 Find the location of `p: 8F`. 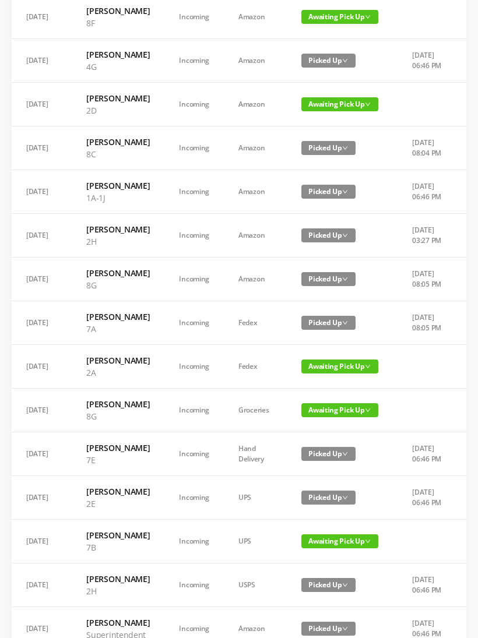

p: 8F is located at coordinates (118, 23).